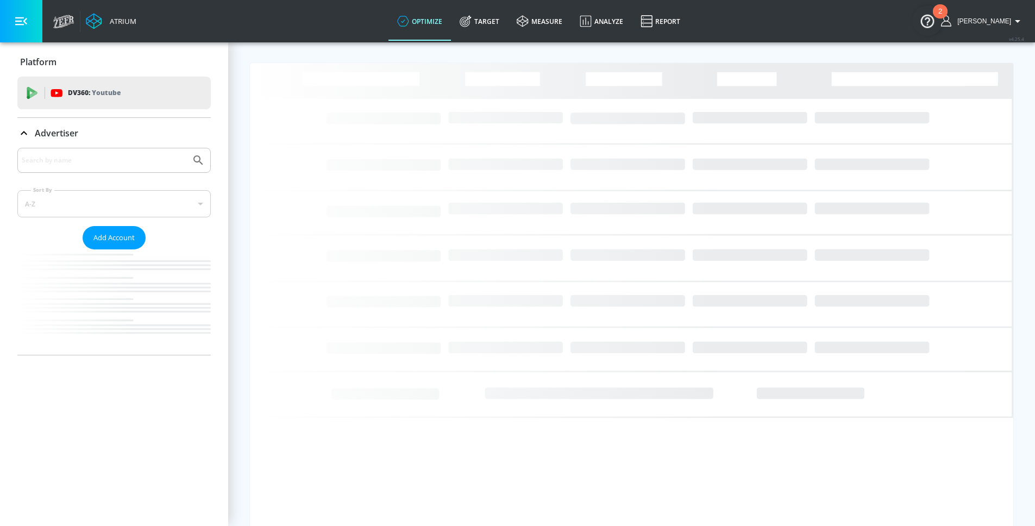 The width and height of the screenshot is (1035, 526). Describe the element at coordinates (114, 62) in the screenshot. I see `div: Platform` at that location.